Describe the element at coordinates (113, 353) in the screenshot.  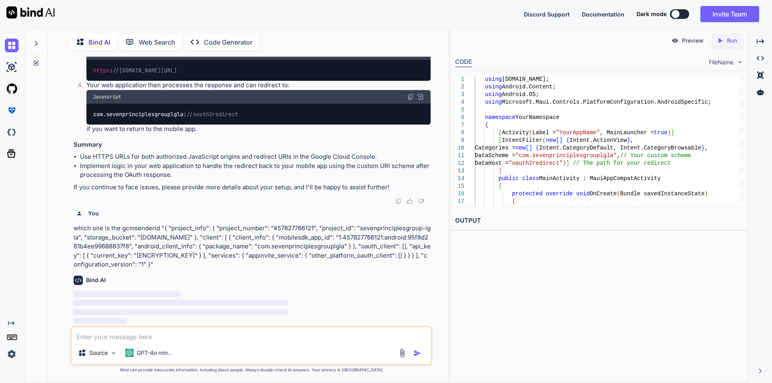
I see `img: Pick Models` at that location.